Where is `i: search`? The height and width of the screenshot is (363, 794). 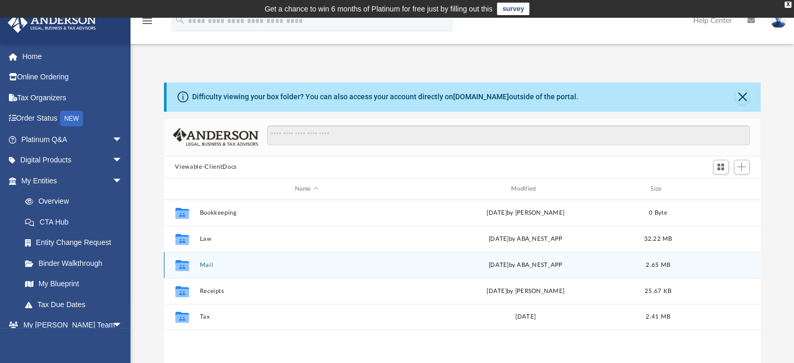
i: search is located at coordinates (180, 20).